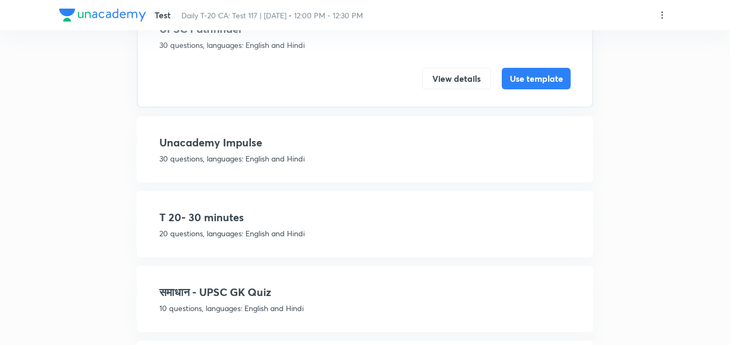  Describe the element at coordinates (365, 233) in the screenshot. I see `p: 20 questions, languages: English and Hindi` at that location.